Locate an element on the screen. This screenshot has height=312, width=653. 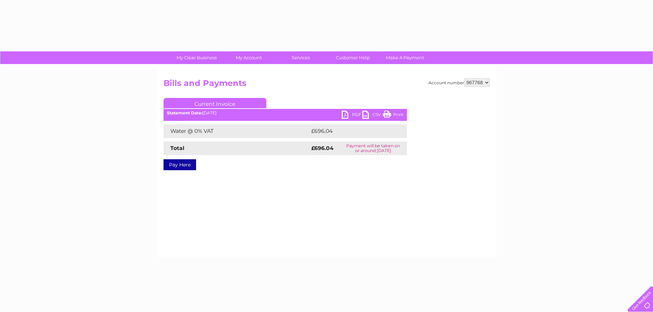
h2: Bills and Payments is located at coordinates (327, 85).